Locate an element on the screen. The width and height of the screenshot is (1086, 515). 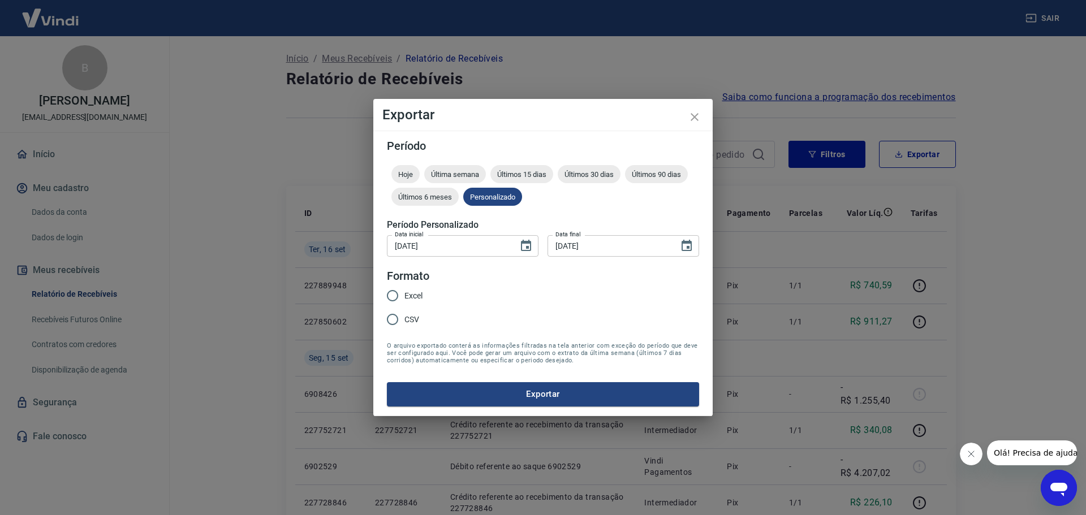
button: Choose date, selected date is 12 de set de 2025 is located at coordinates (526, 246).